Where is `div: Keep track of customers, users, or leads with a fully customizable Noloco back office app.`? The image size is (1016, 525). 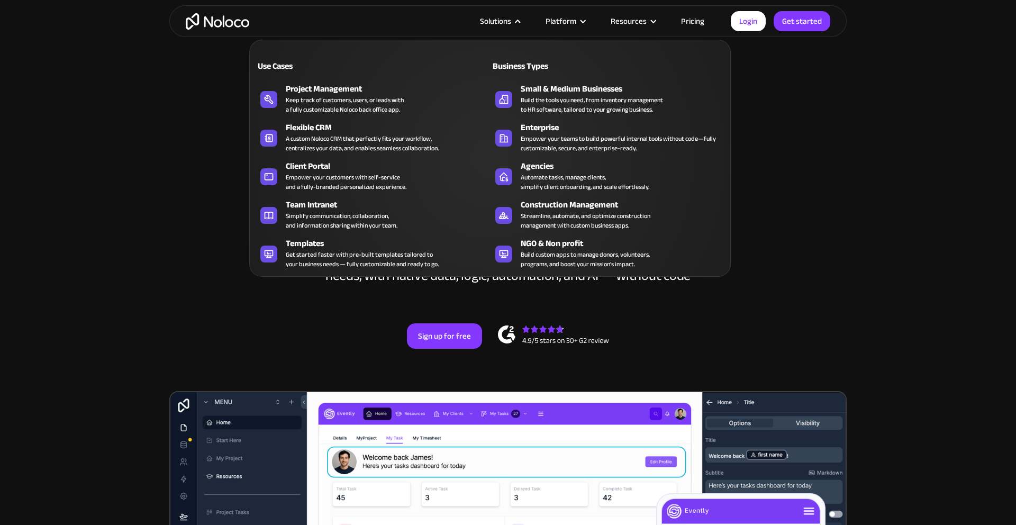 div: Keep track of customers, users, or leads with a fully customizable Noloco back office app. is located at coordinates (344, 105).